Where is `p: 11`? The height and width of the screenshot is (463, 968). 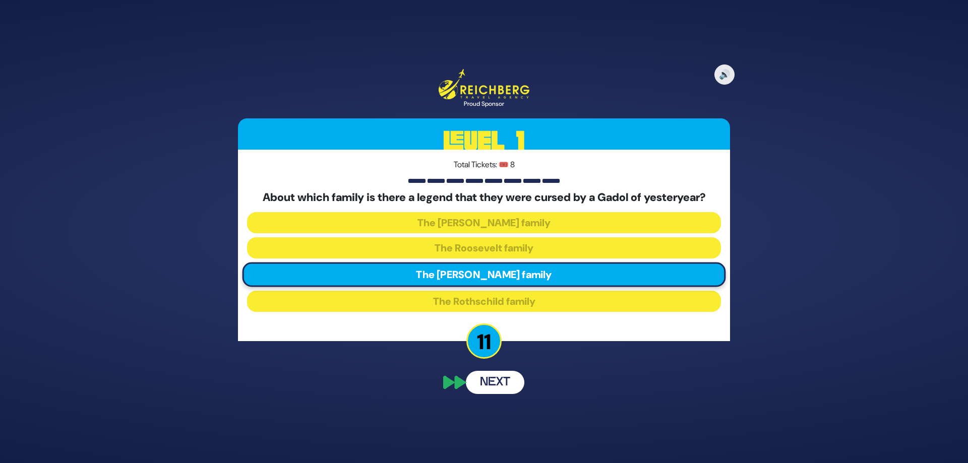
p: 11 is located at coordinates (484, 341).